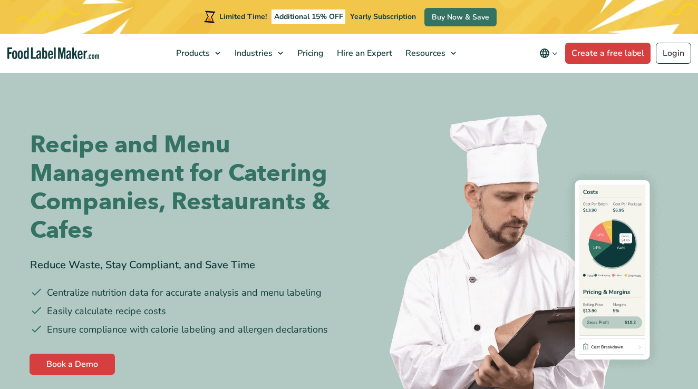 Image resolution: width=698 pixels, height=389 pixels. I want to click on span: Pricing, so click(310, 53).